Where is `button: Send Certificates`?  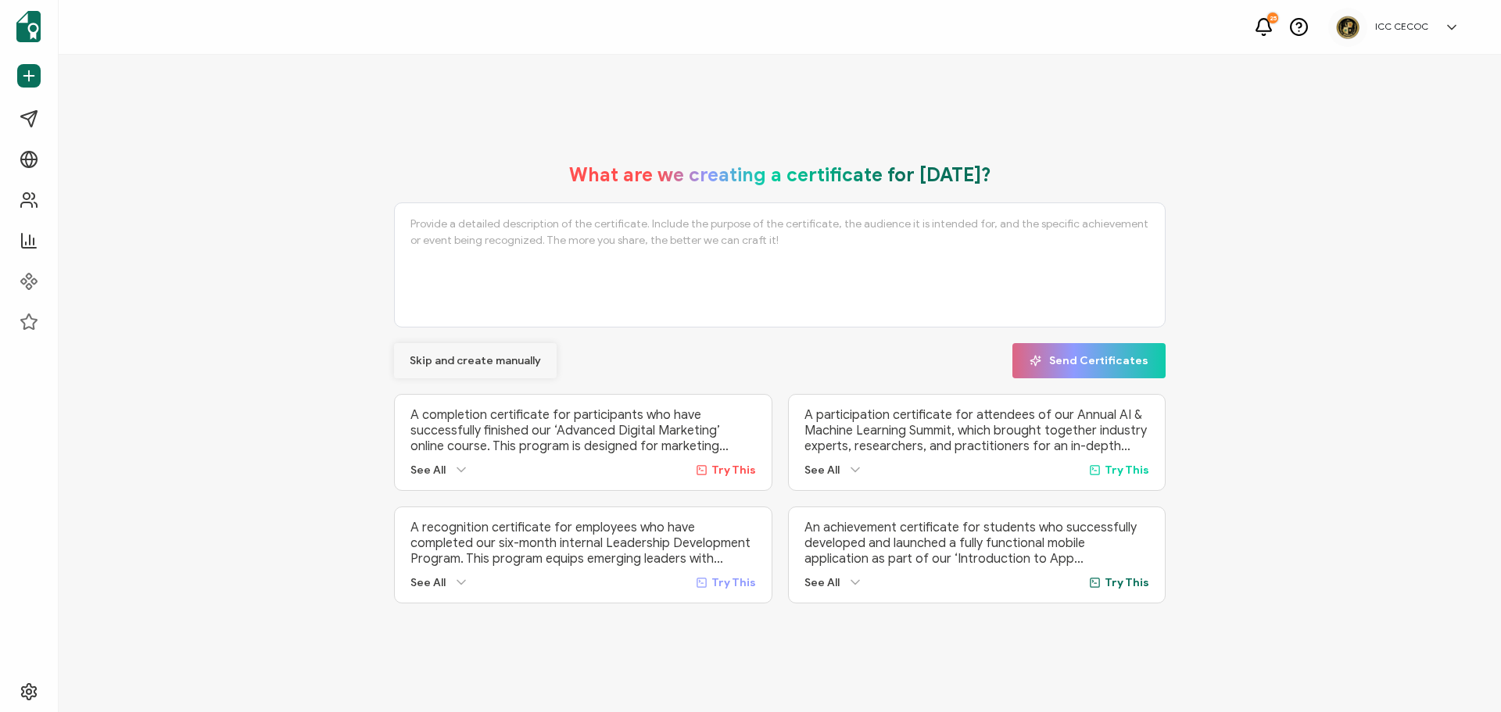 button: Send Certificates is located at coordinates (1089, 360).